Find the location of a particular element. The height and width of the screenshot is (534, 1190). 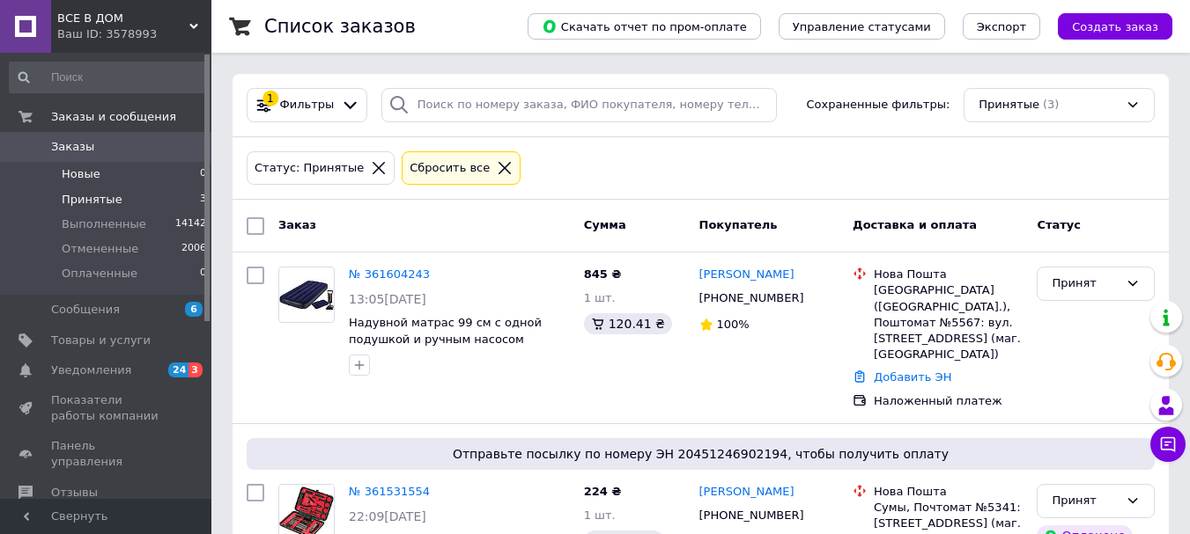

button: Управление статусами is located at coordinates (861, 26).